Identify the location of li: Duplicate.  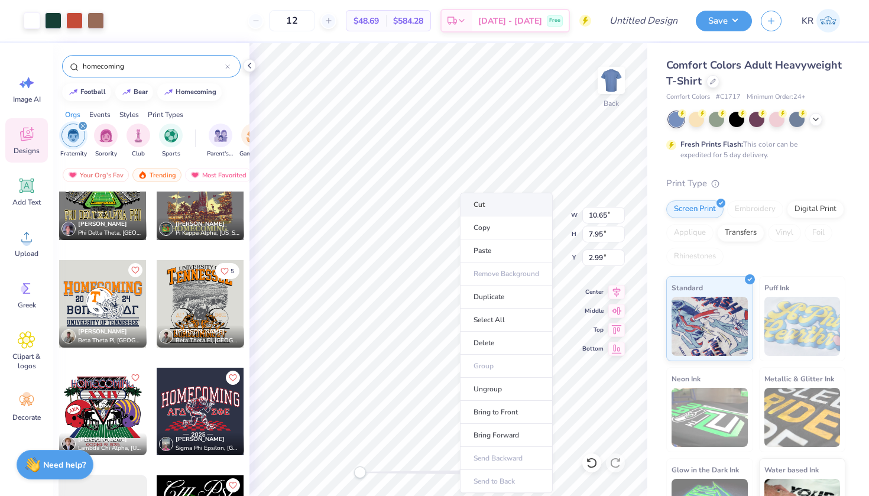
(506, 297).